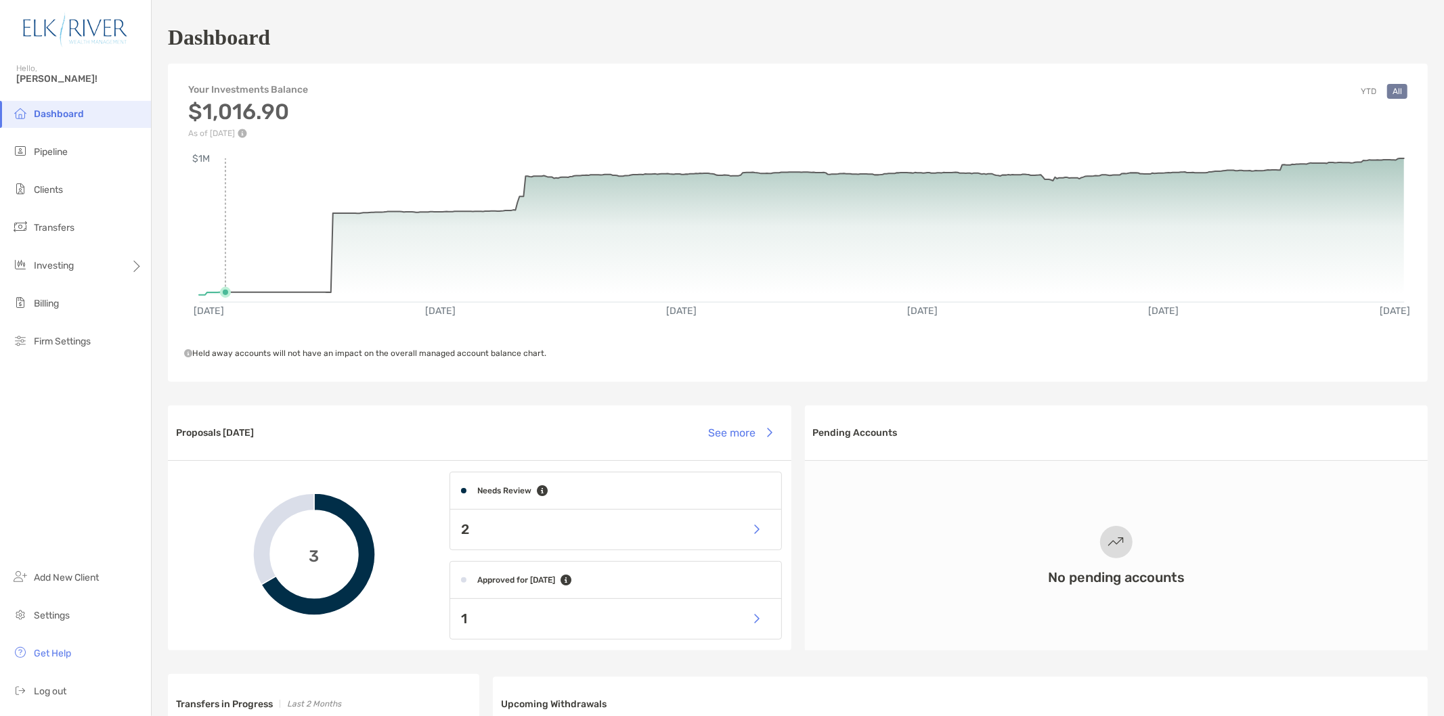  Describe the element at coordinates (1368, 91) in the screenshot. I see `button: YTD` at that location.